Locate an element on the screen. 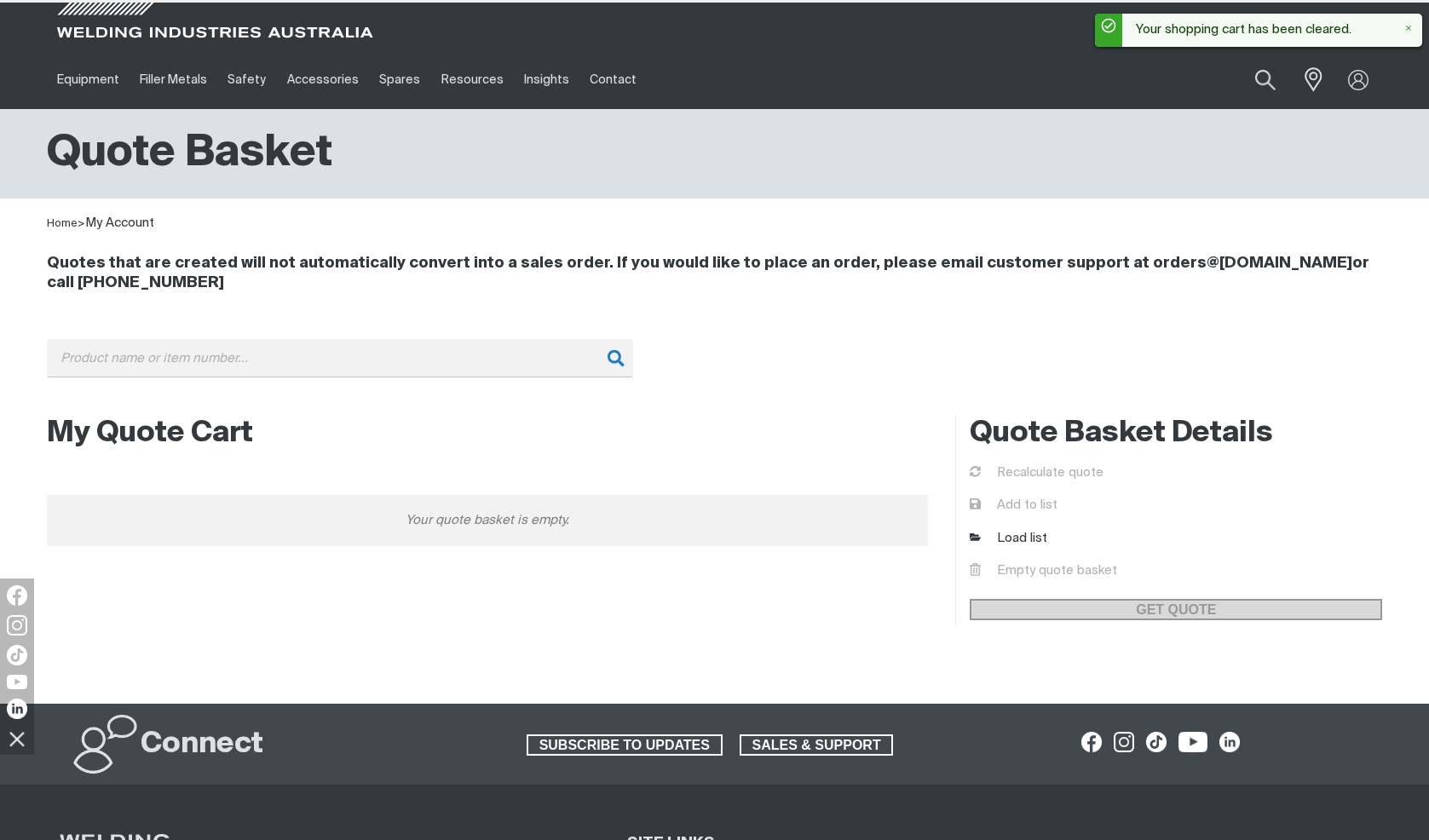  h4: Quotes that are created will not automatically convert into a sales order. If you would like to p... is located at coordinates (715, 274).